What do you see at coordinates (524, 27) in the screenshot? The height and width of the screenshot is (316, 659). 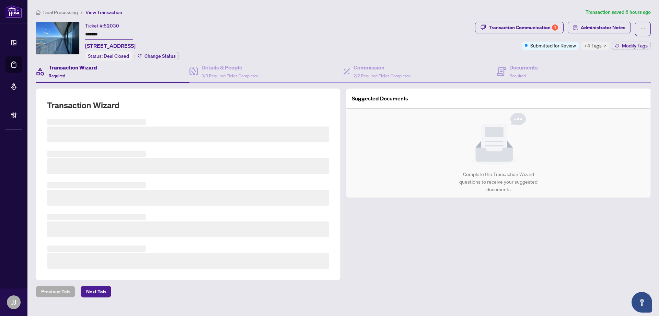 I see `div: Transaction Communication` at bounding box center [524, 27].